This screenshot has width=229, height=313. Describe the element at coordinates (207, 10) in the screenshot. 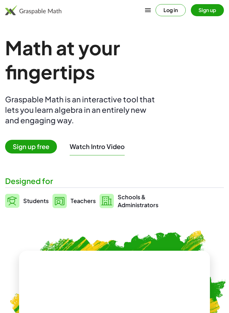

I see `button: Sign up` at that location.